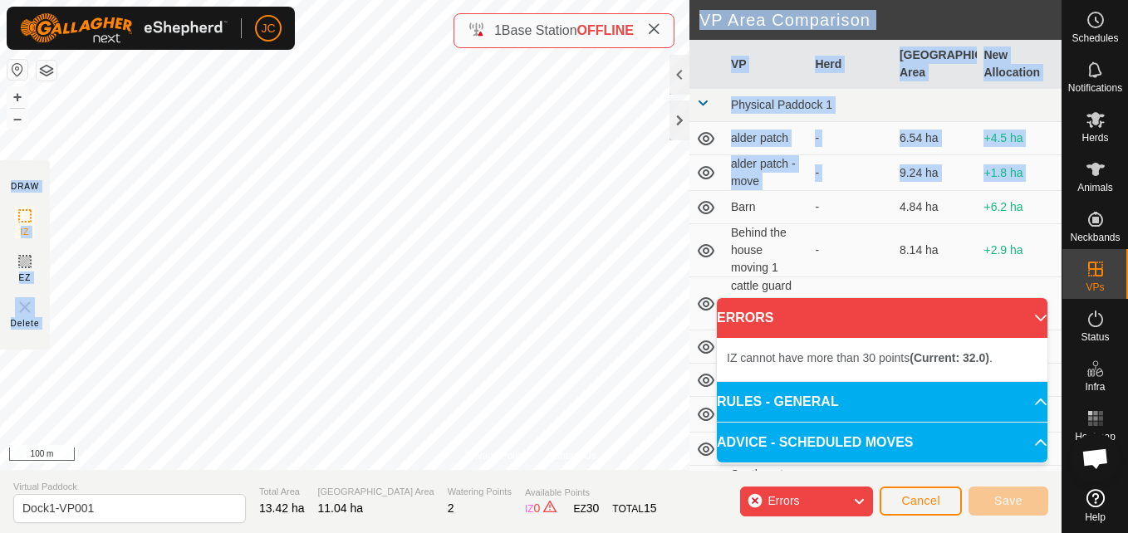 Image resolution: width=1128 pixels, height=533 pixels. What do you see at coordinates (1095, 38) in the screenshot?
I see `span: Schedules` at bounding box center [1095, 38].